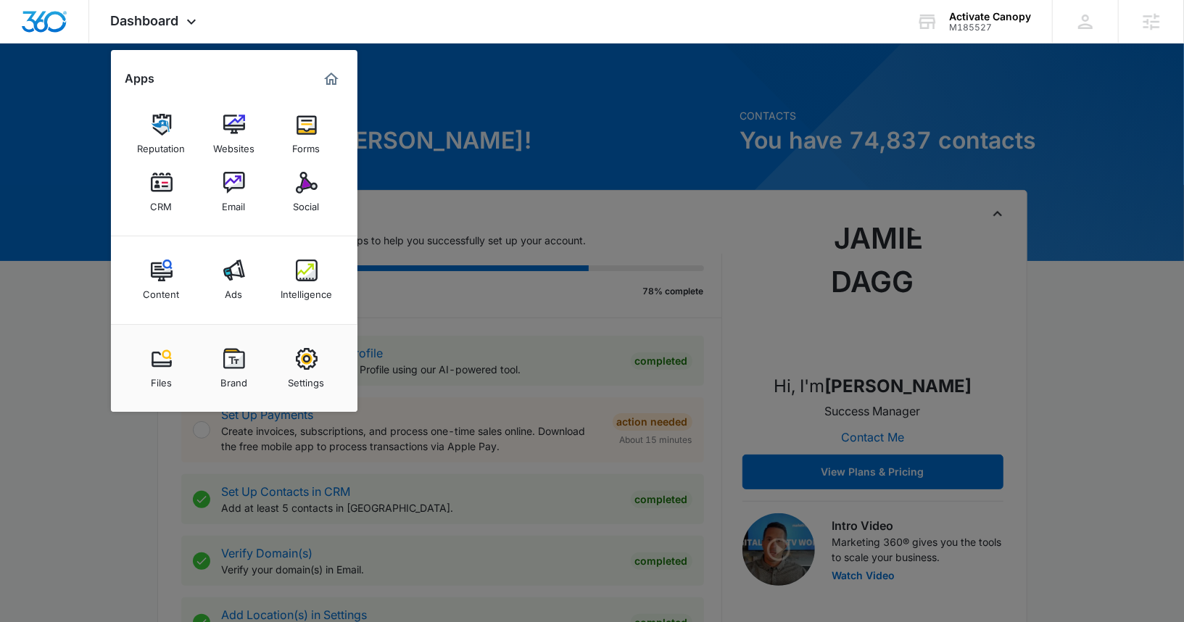  Describe the element at coordinates (331, 79) in the screenshot. I see `a: Marketing 360® Dashboard` at that location.